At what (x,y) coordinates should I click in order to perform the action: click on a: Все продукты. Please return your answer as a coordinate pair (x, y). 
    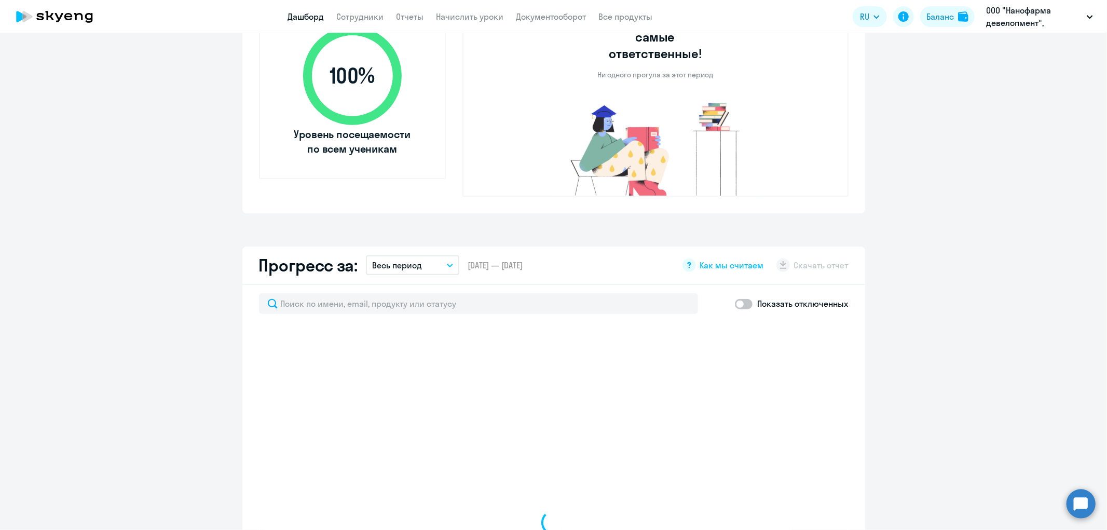
    Looking at the image, I should click on (626, 17).